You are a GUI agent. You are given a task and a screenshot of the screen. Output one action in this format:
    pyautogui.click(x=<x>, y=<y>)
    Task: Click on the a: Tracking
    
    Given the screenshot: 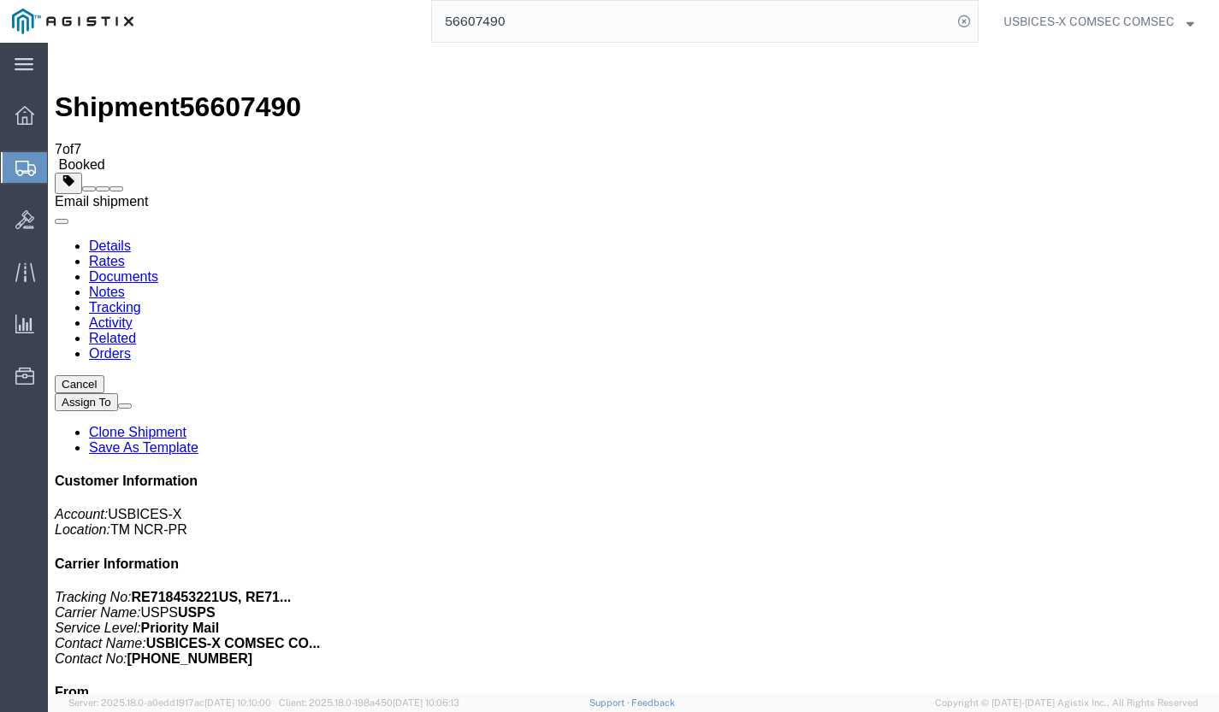 What is the action you would take?
    pyautogui.click(x=67, y=264)
    